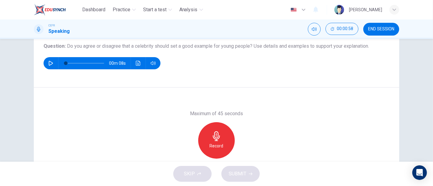 This screenshot has width=433, height=186. What do you see at coordinates (217, 46) in the screenshot?
I see `h6: Question :` at bounding box center [217, 46].